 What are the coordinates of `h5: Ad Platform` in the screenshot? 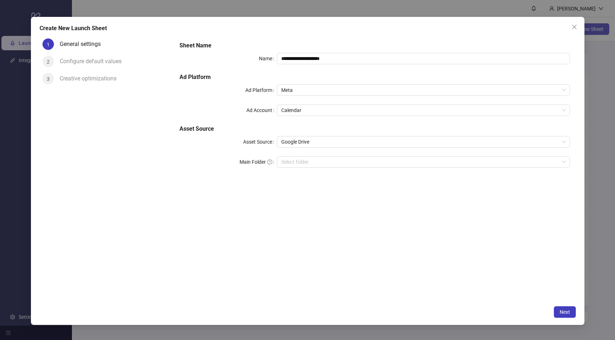 It's located at (374, 77).